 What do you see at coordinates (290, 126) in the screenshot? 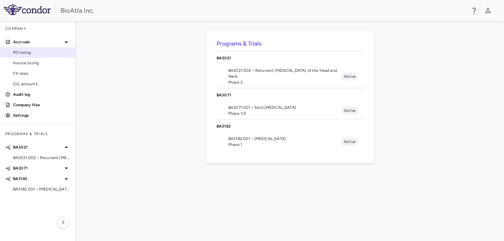
I see `div: BA3182` at bounding box center [290, 126].